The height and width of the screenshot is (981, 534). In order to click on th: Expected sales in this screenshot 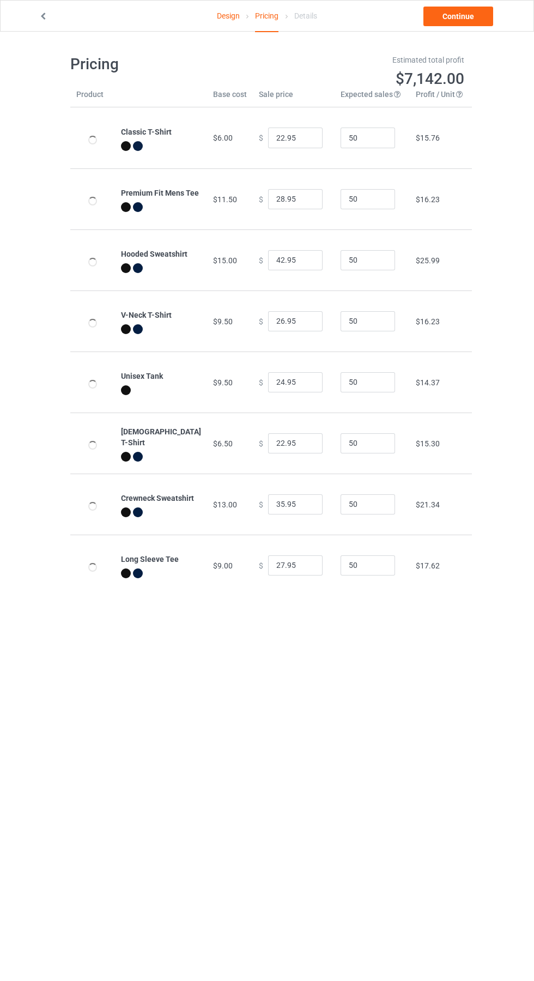, I will do `click(372, 98)`.